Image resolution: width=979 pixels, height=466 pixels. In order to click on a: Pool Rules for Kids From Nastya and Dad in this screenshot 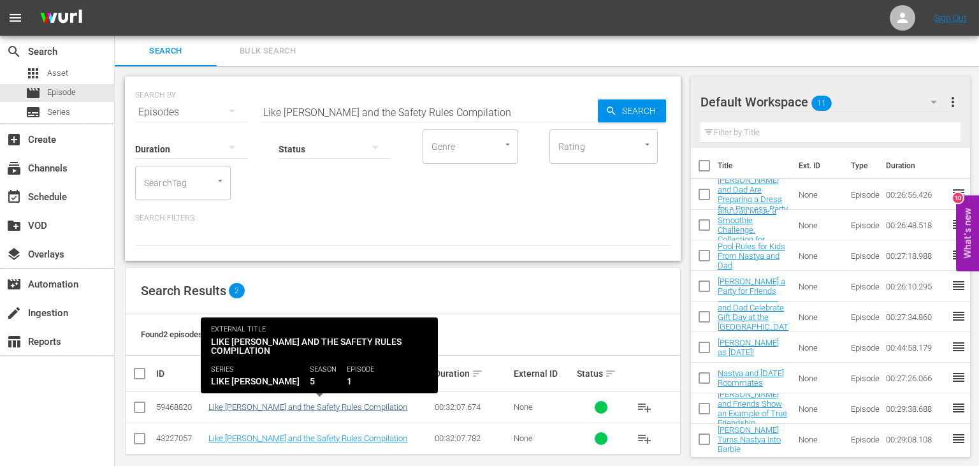, I will do `click(751, 256)`.